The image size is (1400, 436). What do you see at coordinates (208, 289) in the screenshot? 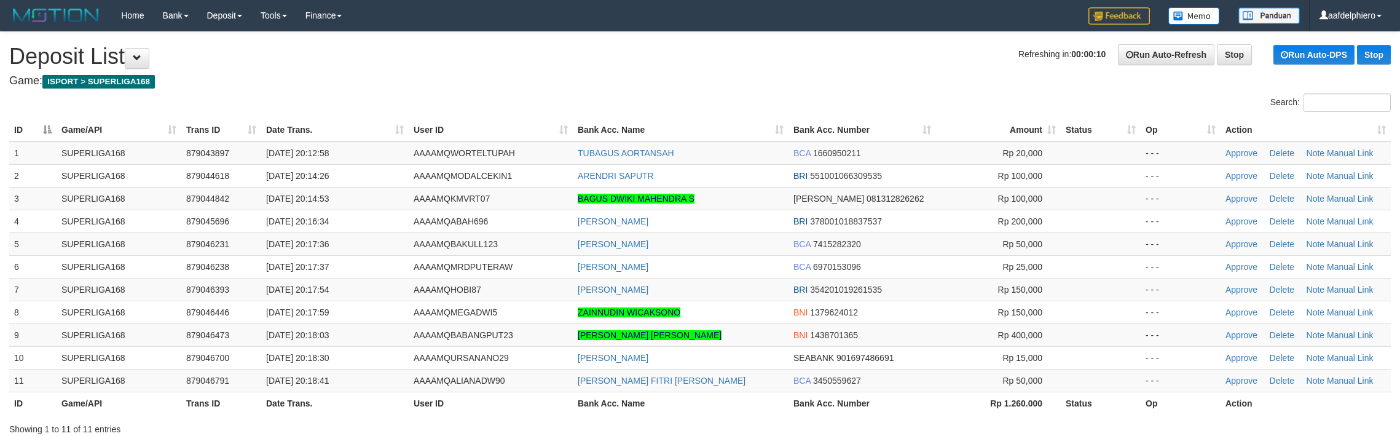
I see `span: 879046393` at bounding box center [208, 289].